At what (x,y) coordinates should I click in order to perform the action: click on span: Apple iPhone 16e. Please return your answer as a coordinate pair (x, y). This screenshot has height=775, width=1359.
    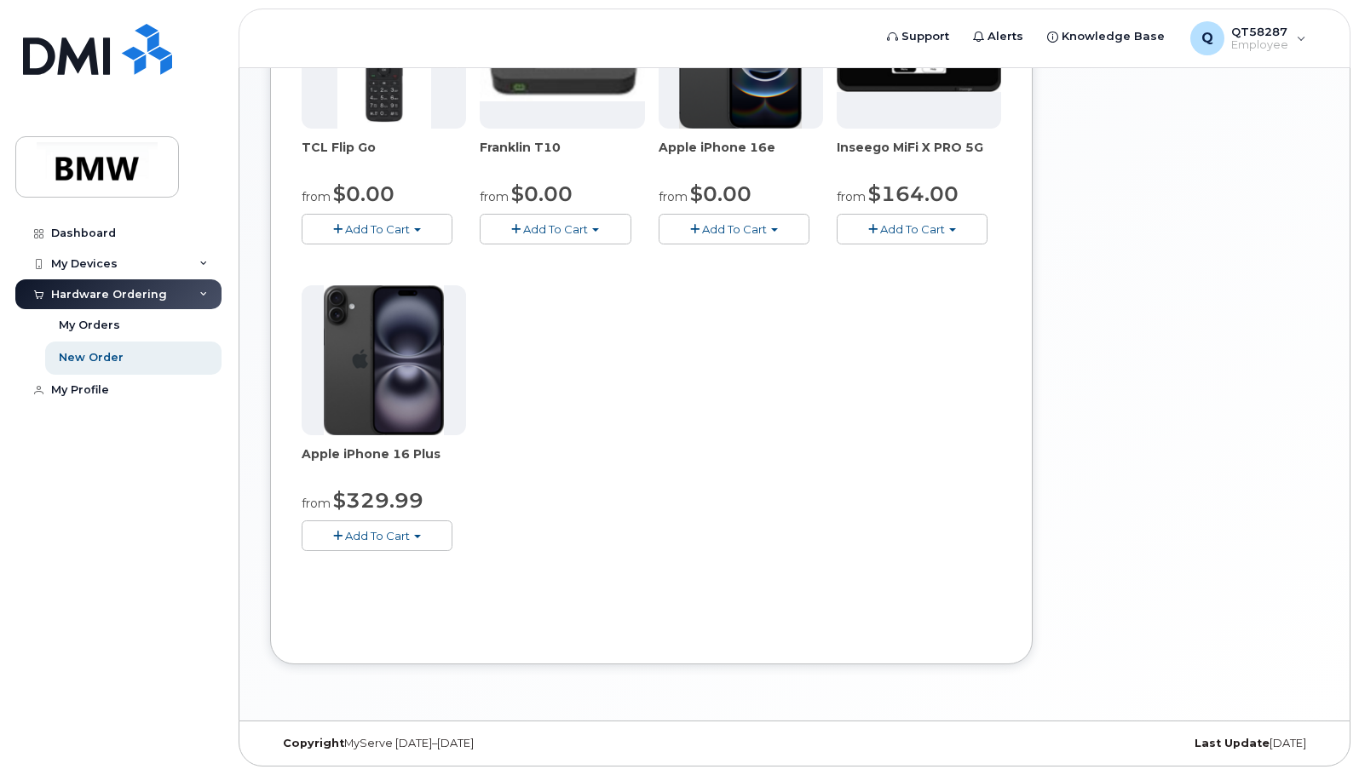
    Looking at the image, I should click on (740, 156).